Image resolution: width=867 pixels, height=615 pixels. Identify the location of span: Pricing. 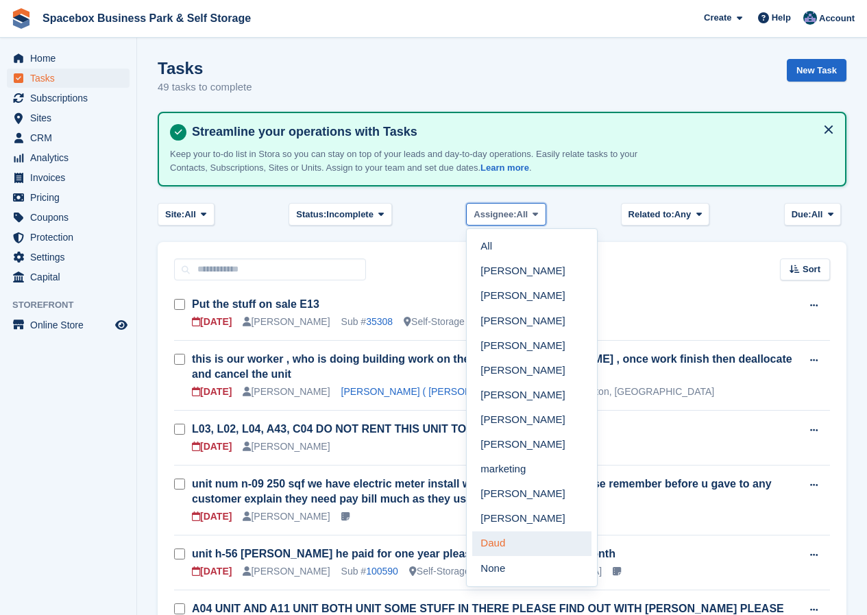
(71, 197).